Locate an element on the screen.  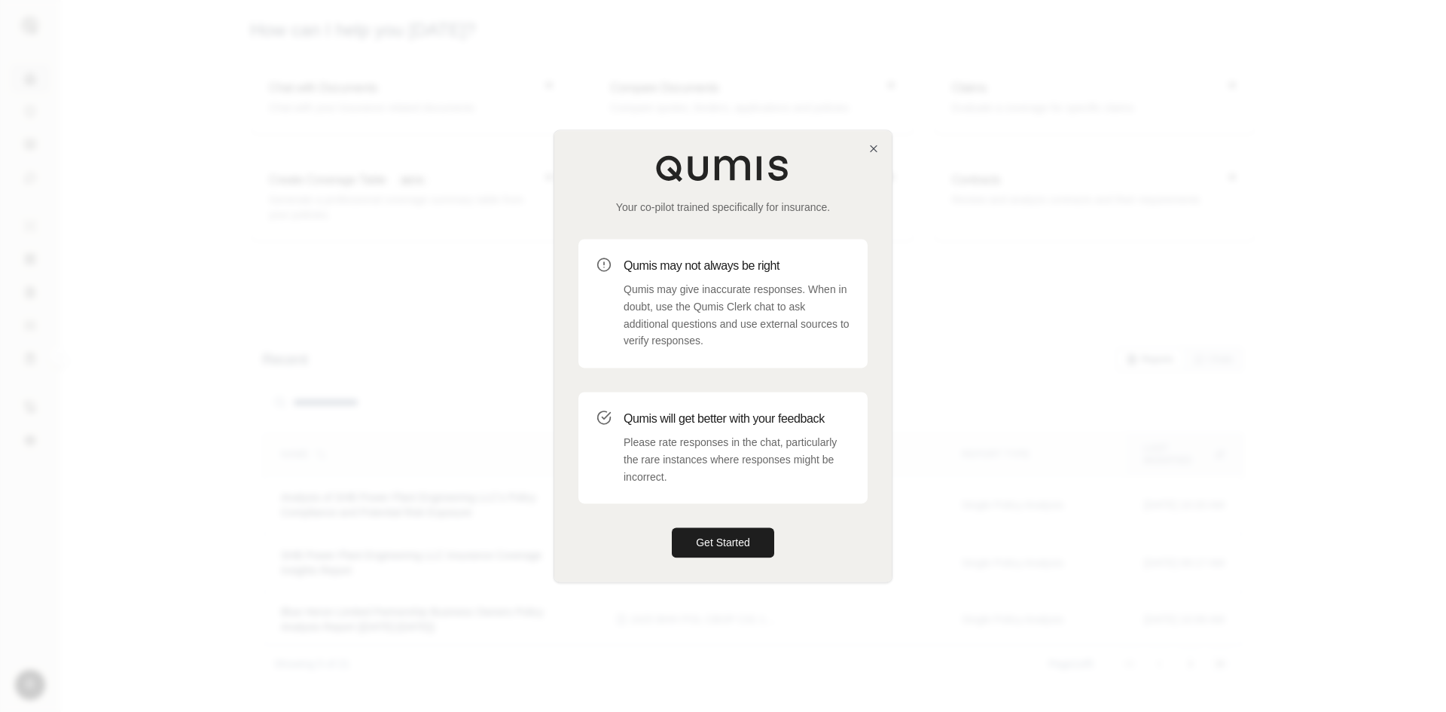
p: Qumis may give inaccurate responses. When in doubt, use the Qumis Clerk chat to ask additional qu... is located at coordinates (737, 315).